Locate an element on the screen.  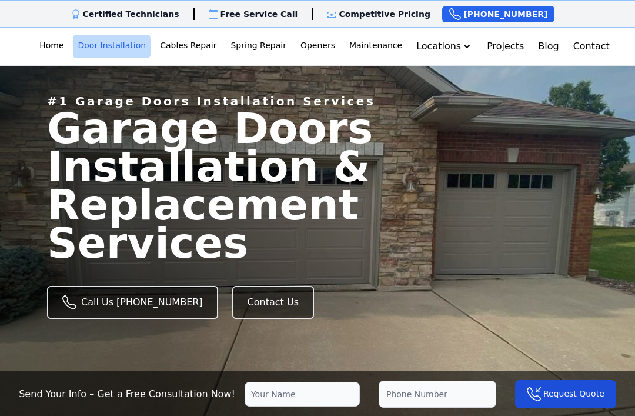
p: Competitive Pricing is located at coordinates (384, 14).